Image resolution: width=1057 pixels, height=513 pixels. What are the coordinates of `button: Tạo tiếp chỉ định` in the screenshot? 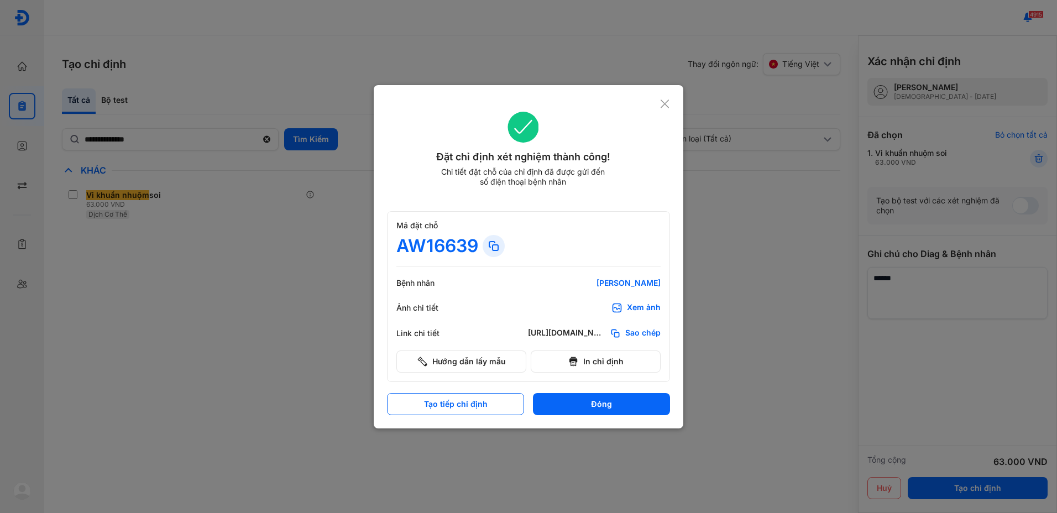 It's located at (455, 404).